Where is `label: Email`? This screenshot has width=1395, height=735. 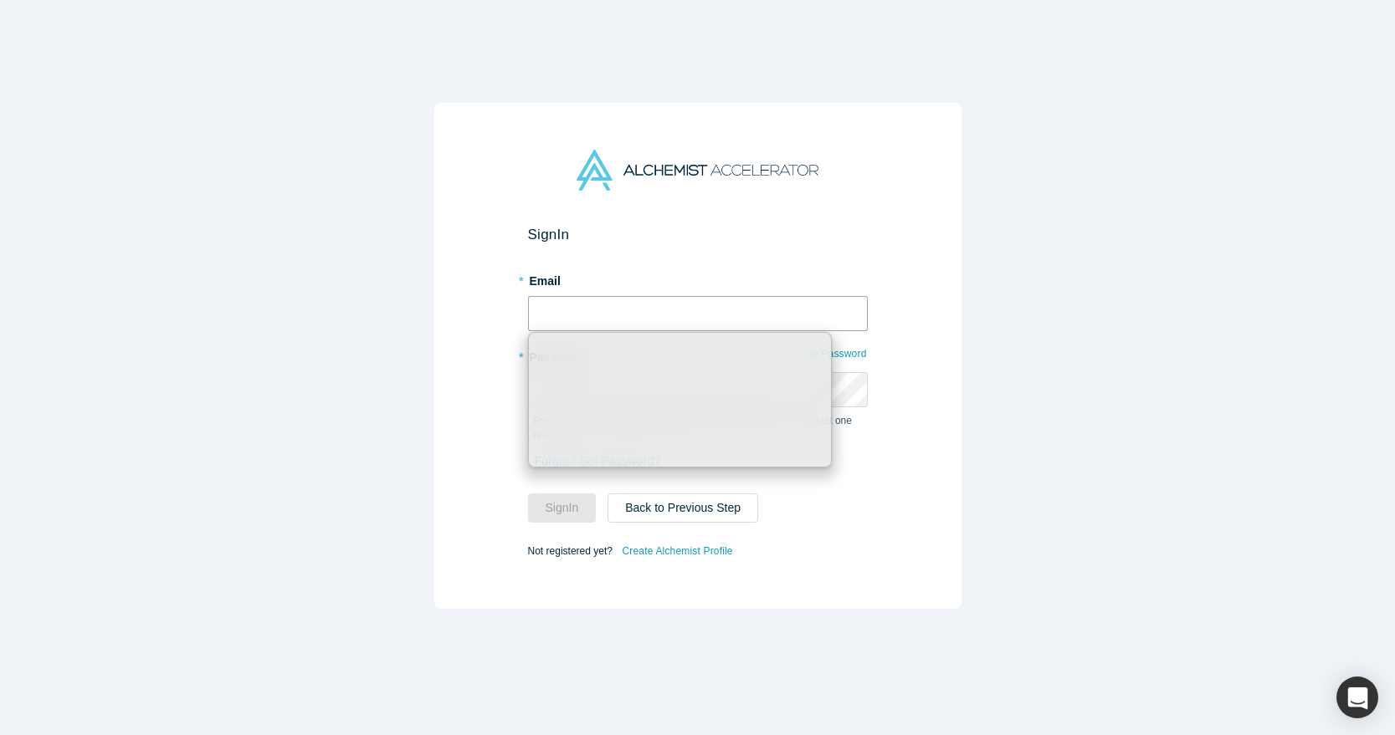
label: Email is located at coordinates (698, 279).